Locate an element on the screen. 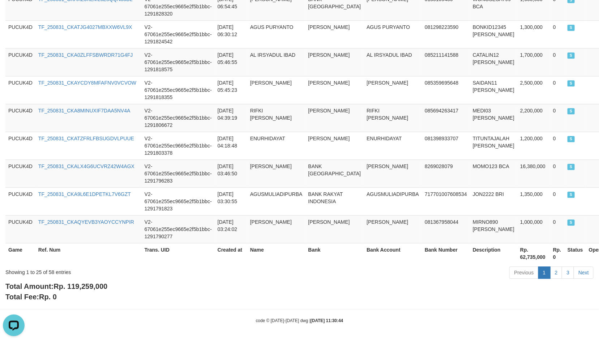 This screenshot has height=342, width=599. td: 2,200,000 is located at coordinates (533, 117).